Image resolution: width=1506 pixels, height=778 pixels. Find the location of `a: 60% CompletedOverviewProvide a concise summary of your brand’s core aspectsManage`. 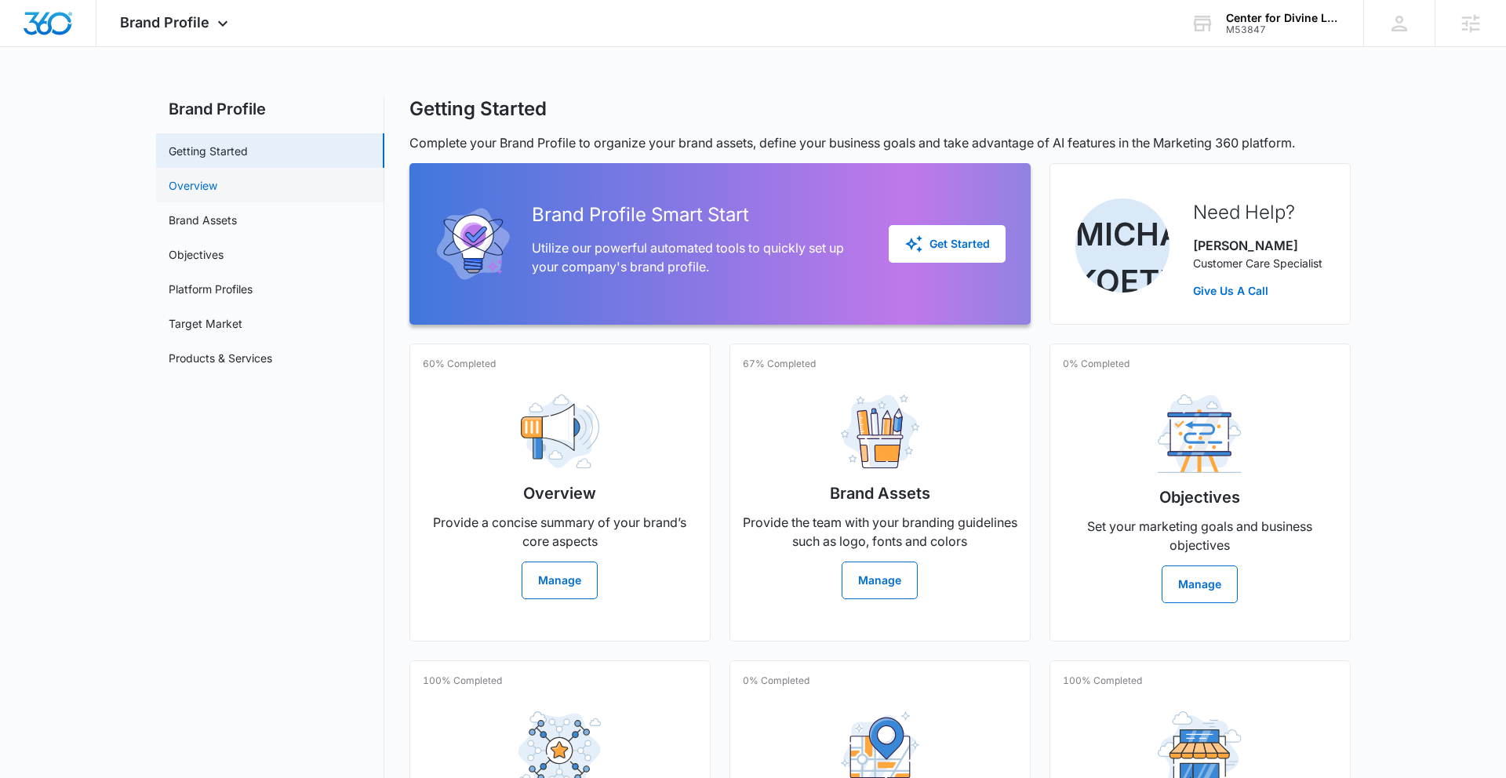

a: 60% CompletedOverviewProvide a concise summary of your brand’s core aspectsManage is located at coordinates (560, 493).